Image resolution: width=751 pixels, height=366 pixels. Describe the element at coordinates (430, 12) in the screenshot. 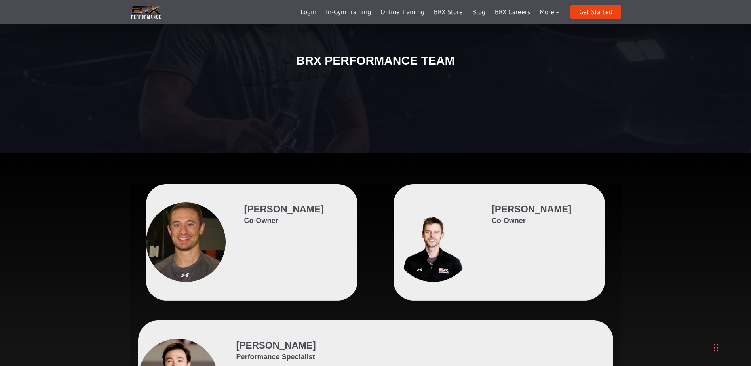

I see `div: Navigation Menu` at that location.